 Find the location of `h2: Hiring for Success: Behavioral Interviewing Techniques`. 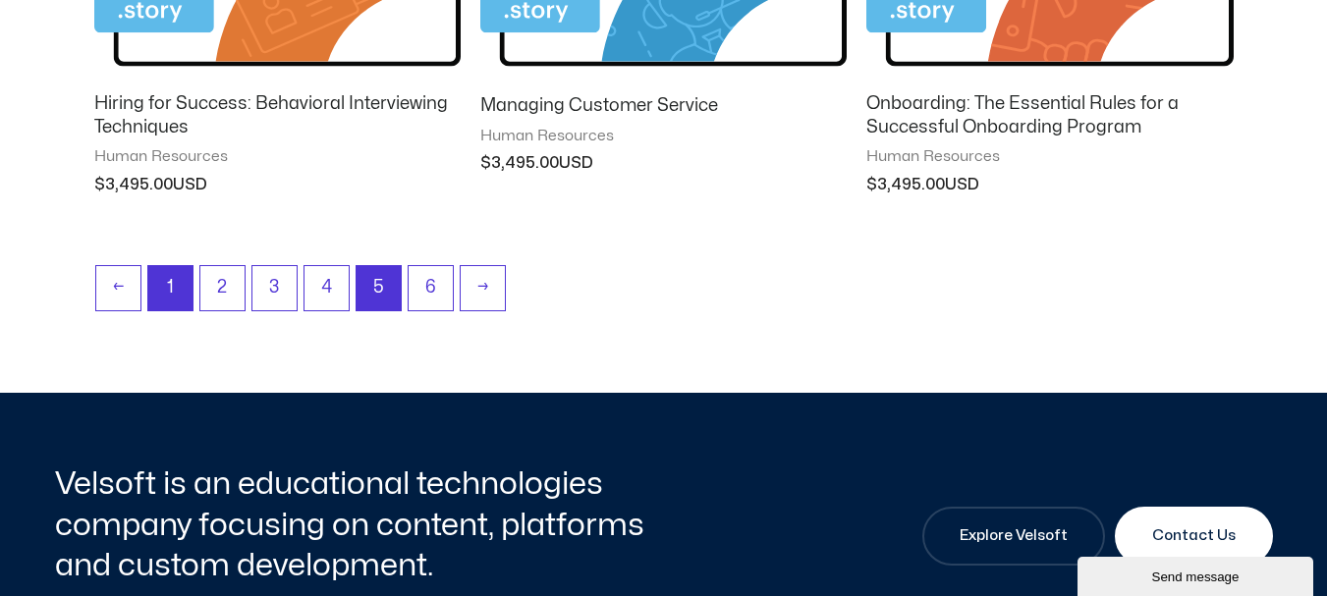

h2: Hiring for Success: Behavioral Interviewing Techniques is located at coordinates (277, 115).